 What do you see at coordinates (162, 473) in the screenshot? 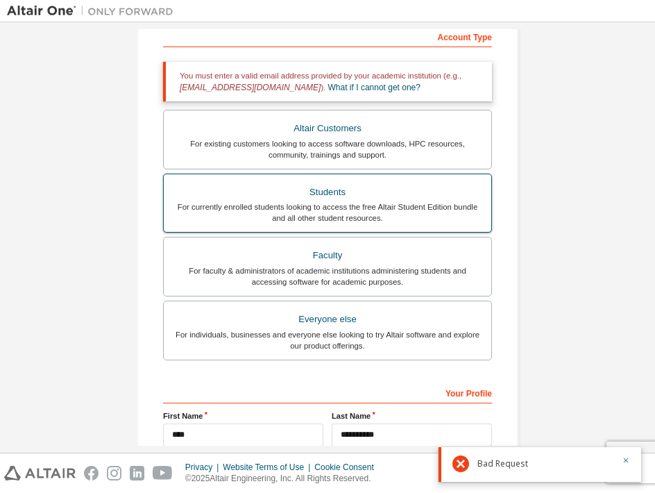
I see `img: youtube.svg` at bounding box center [162, 473].